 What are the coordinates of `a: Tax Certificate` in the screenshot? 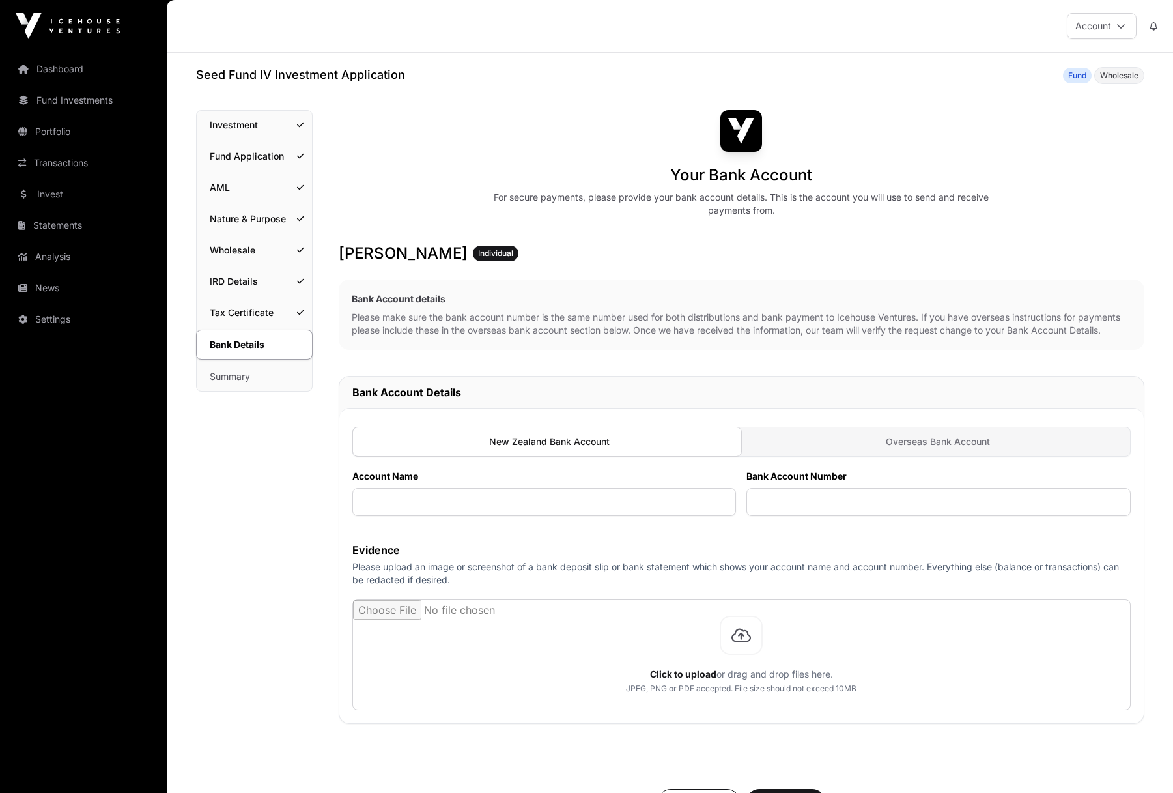 It's located at (254, 313).